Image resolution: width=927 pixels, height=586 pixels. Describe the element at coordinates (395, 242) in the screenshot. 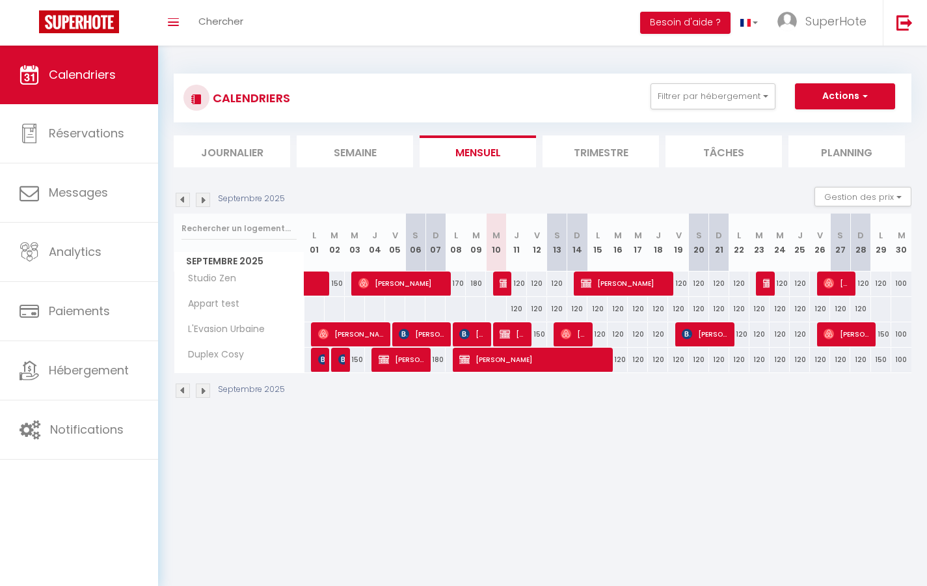

I see `th: 05` at that location.